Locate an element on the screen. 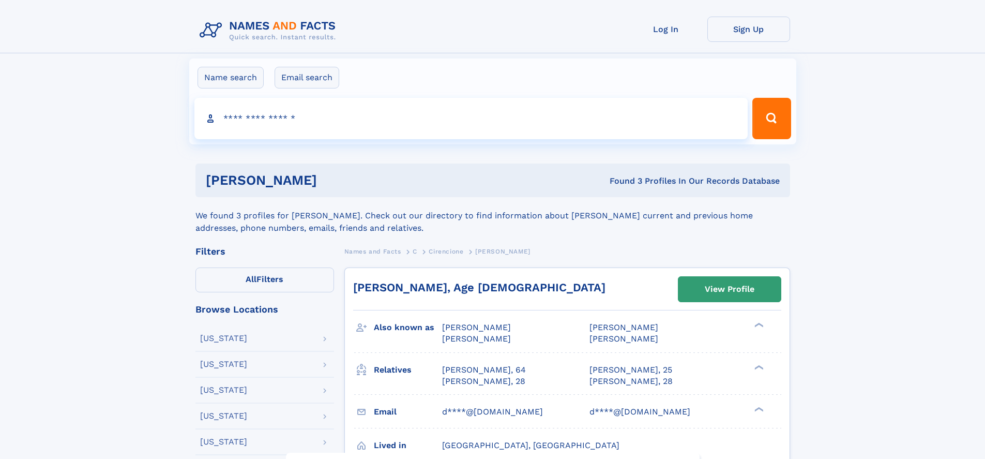 Image resolution: width=985 pixels, height=459 pixels. label: Filters is located at coordinates (265, 280).